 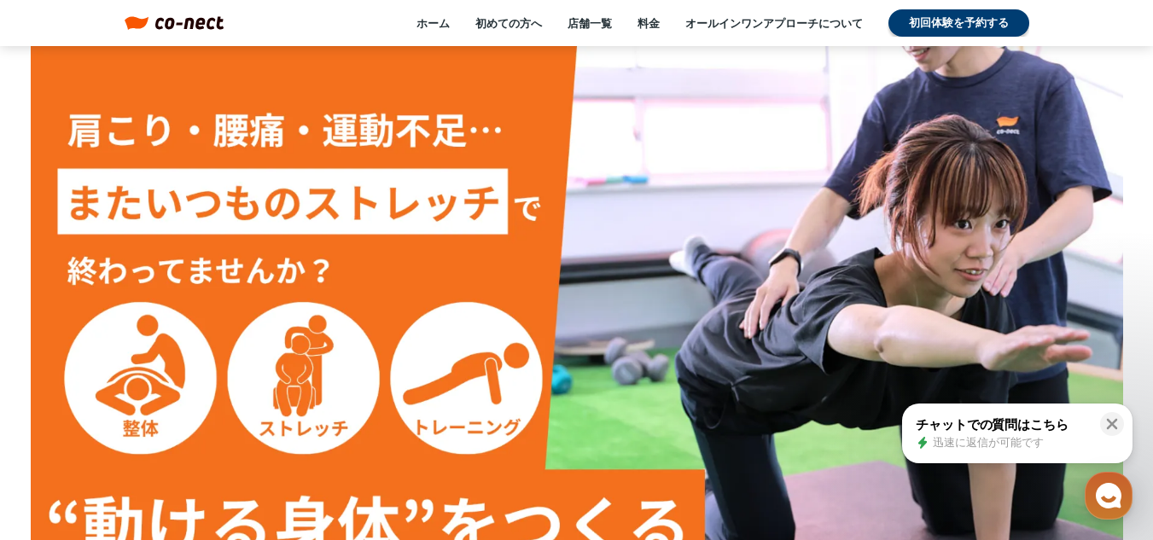 What do you see at coordinates (648, 23) in the screenshot?
I see `a: 料金` at bounding box center [648, 23].